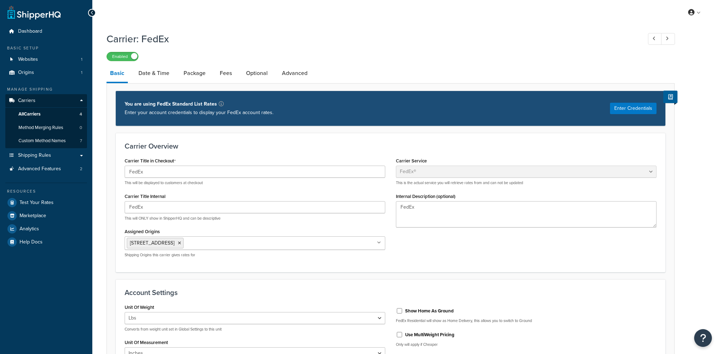 This screenshot has width=719, height=354. Describe the element at coordinates (426, 196) in the screenshot. I see `label: Internal Description (optional)` at that location.